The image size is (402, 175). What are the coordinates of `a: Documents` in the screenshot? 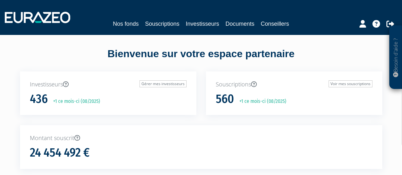 It's located at (240, 24).